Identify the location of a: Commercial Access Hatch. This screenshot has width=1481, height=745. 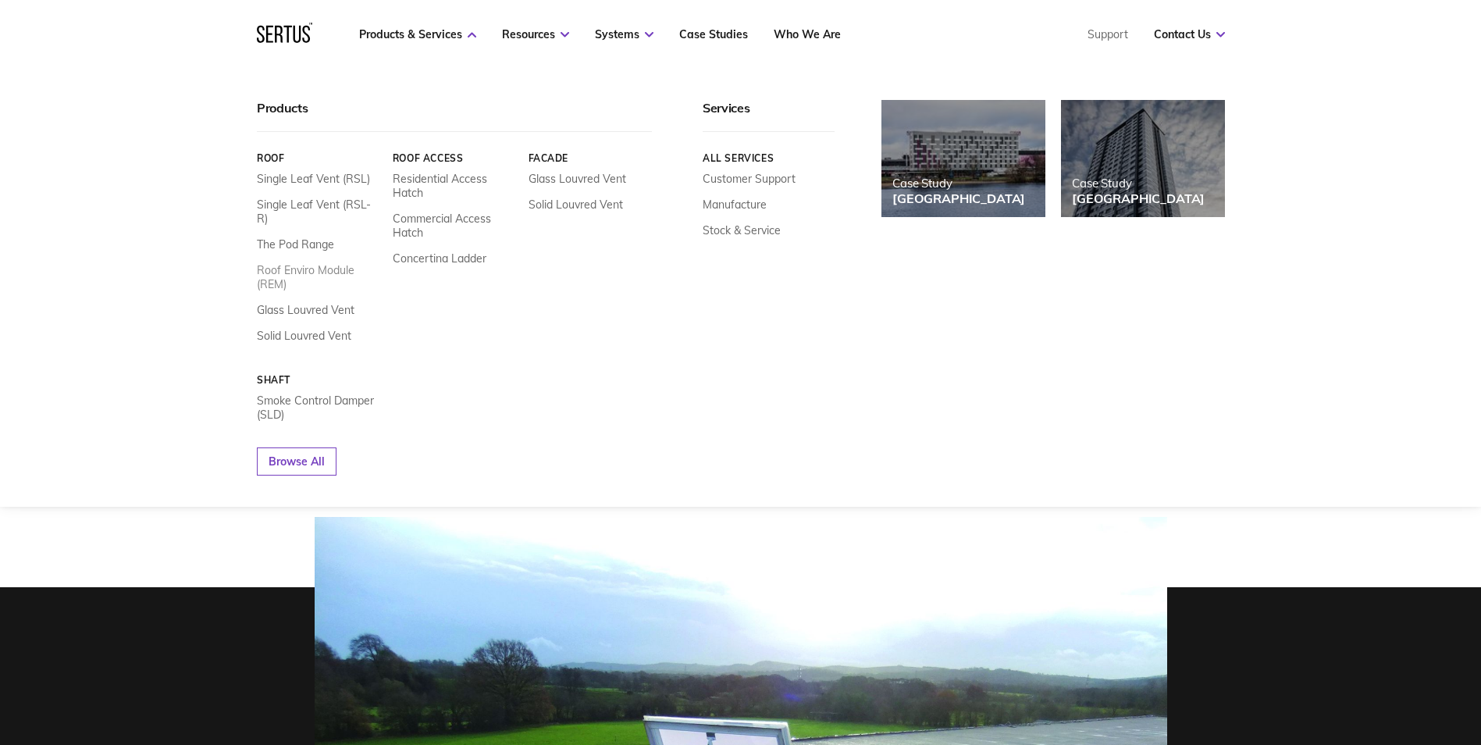
(453, 226).